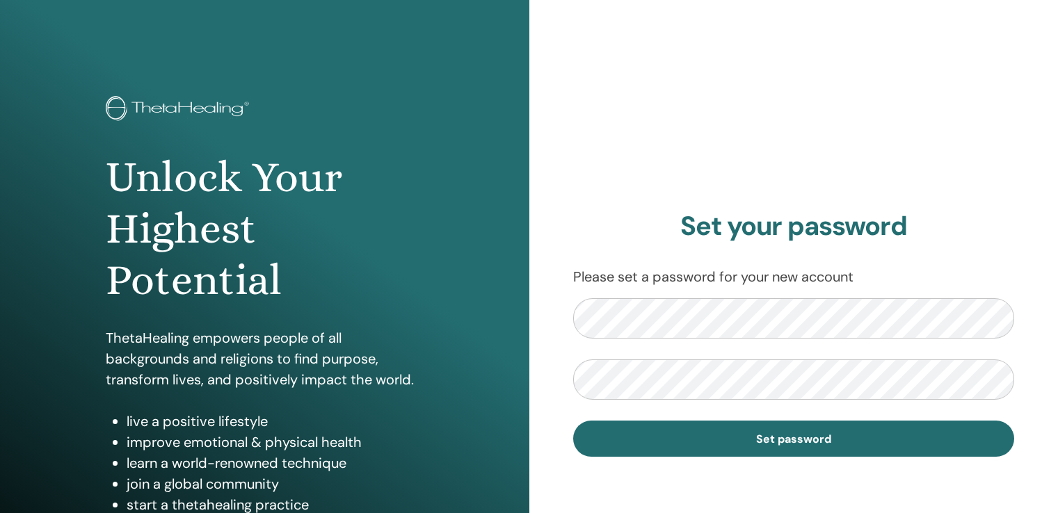  Describe the element at coordinates (264, 229) in the screenshot. I see `h1: Unlock Your Highest Potential` at that location.